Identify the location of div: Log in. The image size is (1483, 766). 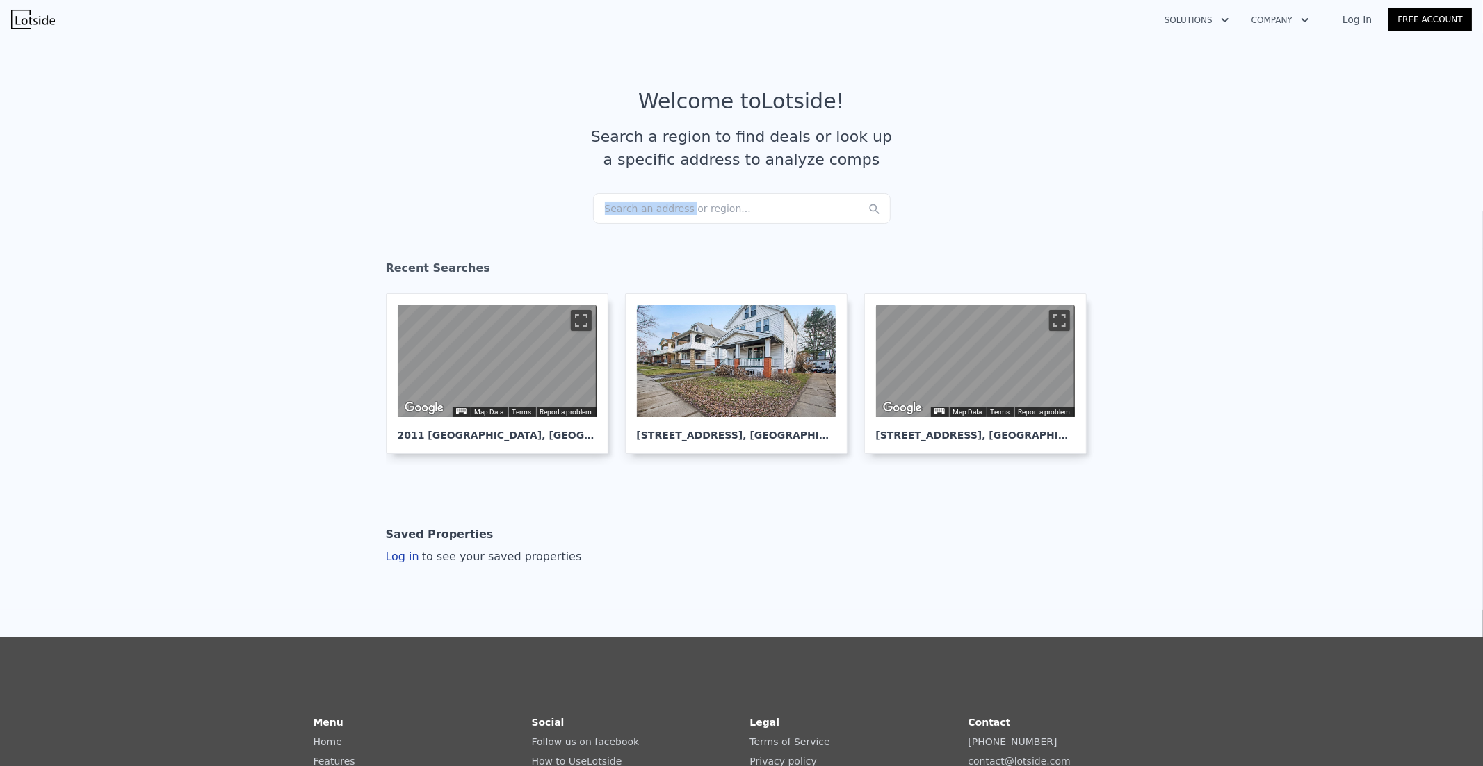
(484, 557).